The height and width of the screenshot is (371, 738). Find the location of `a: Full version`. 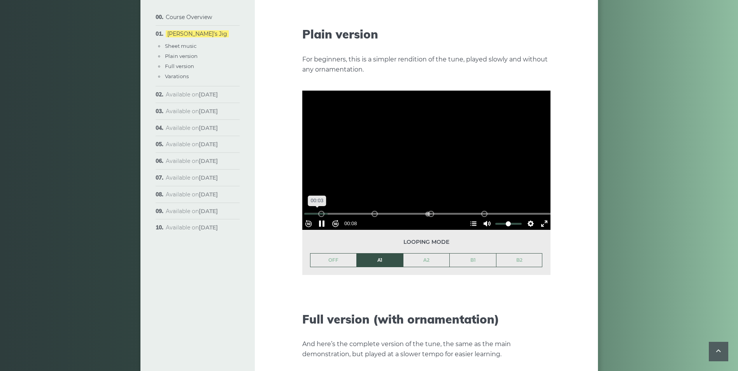

a: Full version is located at coordinates (179, 66).